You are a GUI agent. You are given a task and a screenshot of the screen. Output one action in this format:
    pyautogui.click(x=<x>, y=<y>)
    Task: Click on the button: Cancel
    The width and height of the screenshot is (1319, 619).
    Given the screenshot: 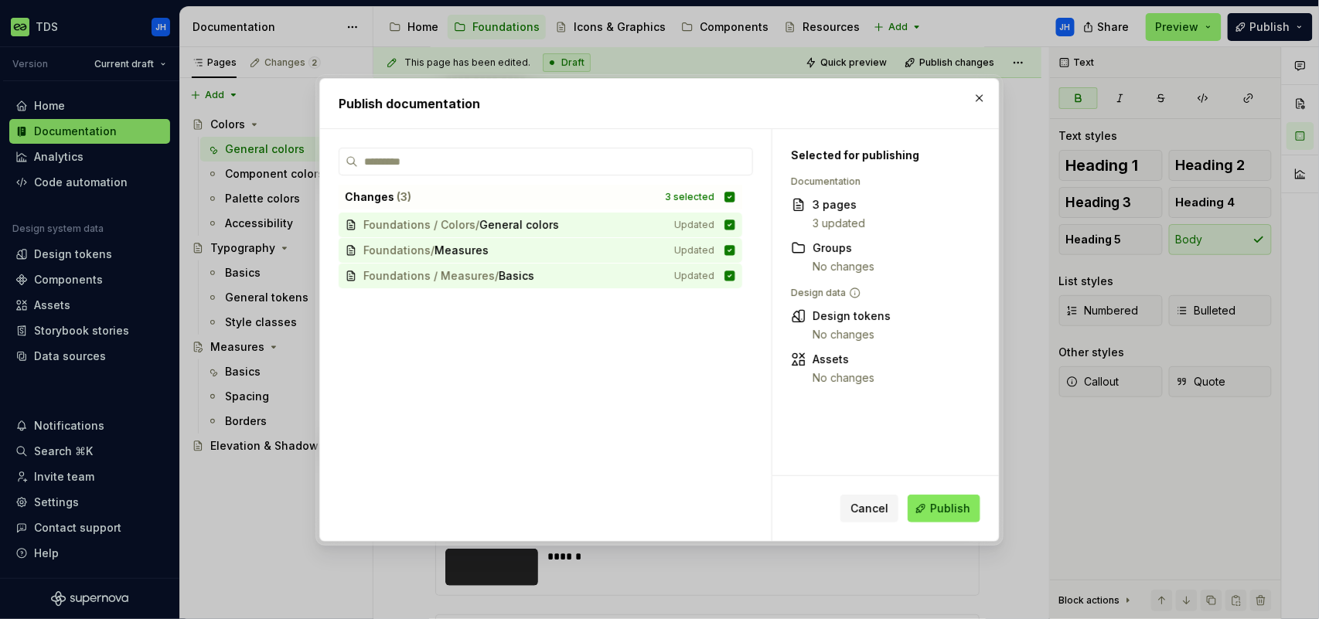 What is the action you would take?
    pyautogui.click(x=869, y=509)
    